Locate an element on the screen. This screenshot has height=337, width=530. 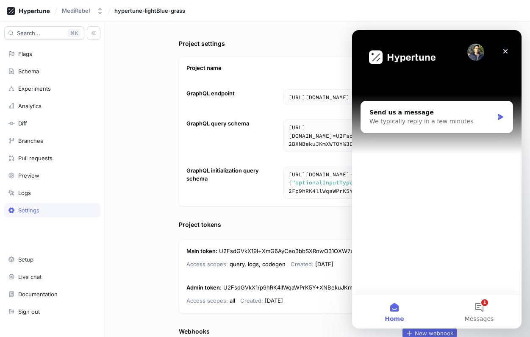
button: Messages is located at coordinates (127, 281).